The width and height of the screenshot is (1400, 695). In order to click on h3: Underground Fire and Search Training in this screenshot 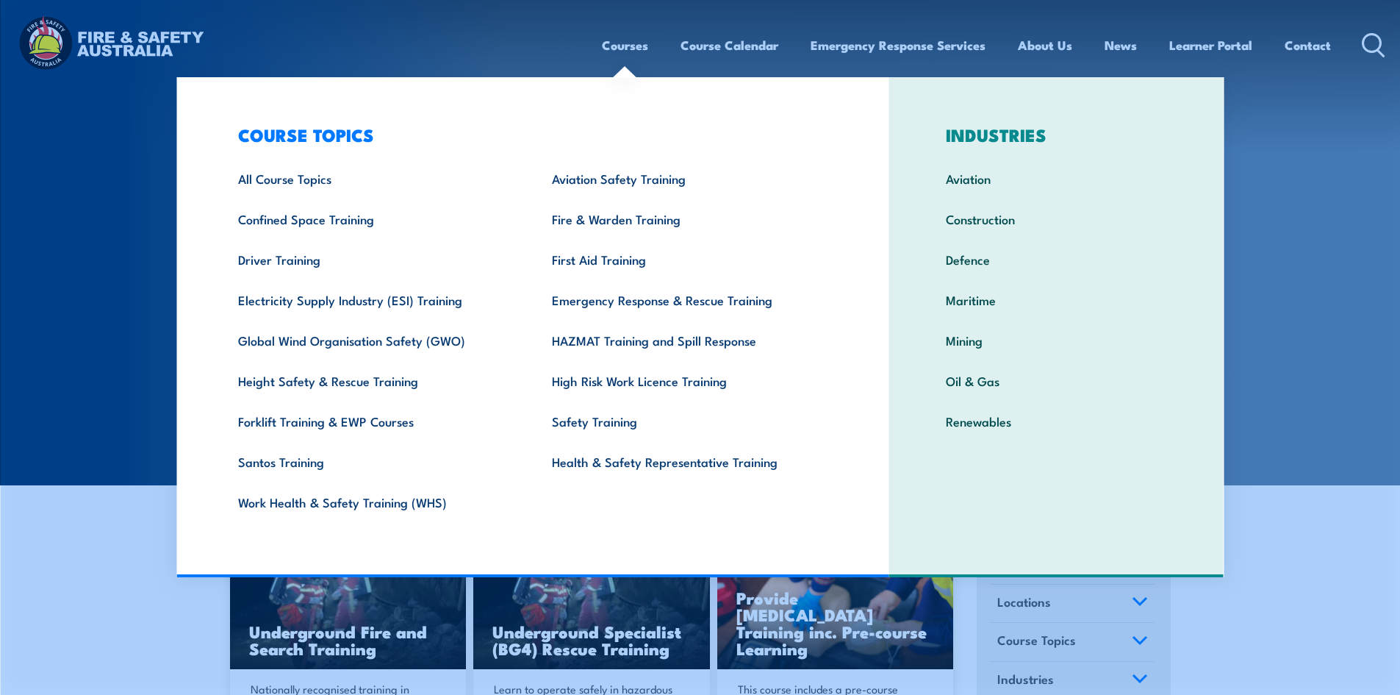, I will do `click(348, 639)`.